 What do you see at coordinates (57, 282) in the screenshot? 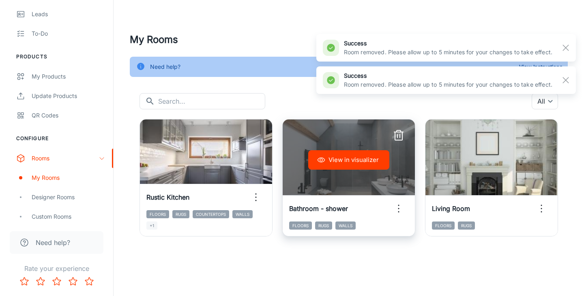
I see `button: Rate 3 star` at bounding box center [57, 282].